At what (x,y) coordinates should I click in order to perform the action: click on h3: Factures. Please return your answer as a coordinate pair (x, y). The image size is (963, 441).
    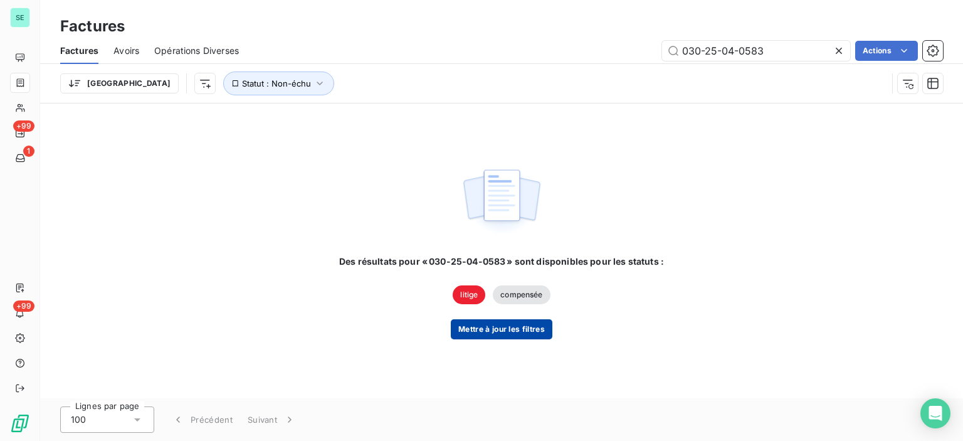
    Looking at the image, I should click on (92, 26).